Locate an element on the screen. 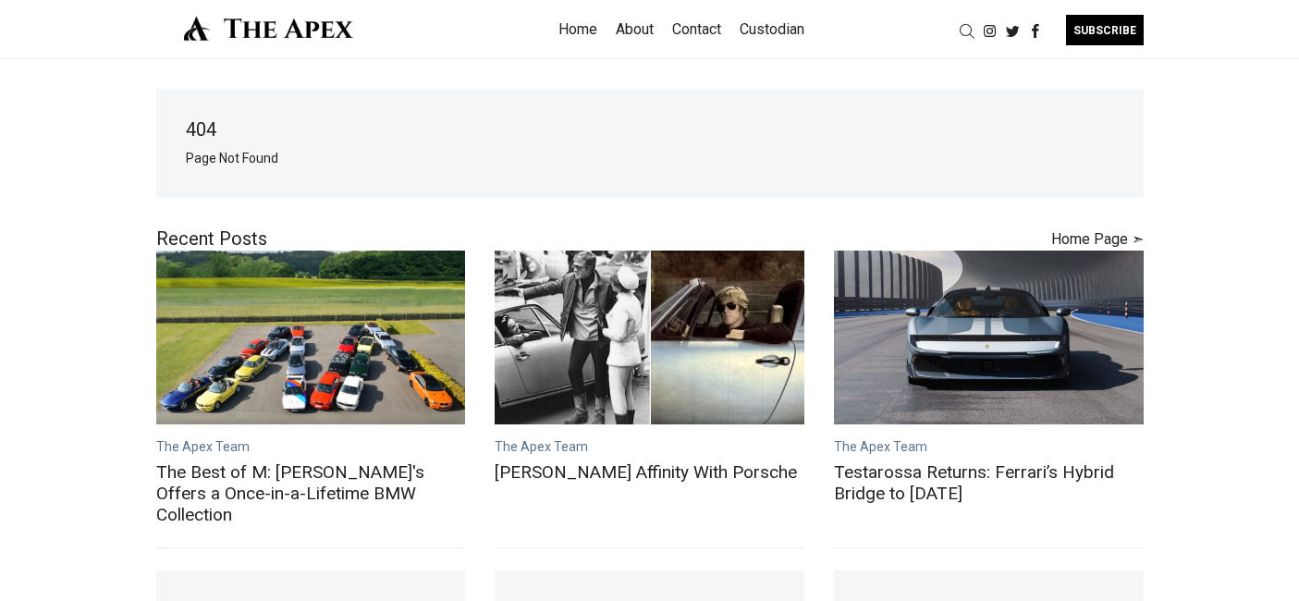 This screenshot has height=601, width=1299. a: Search is located at coordinates (966, 30).